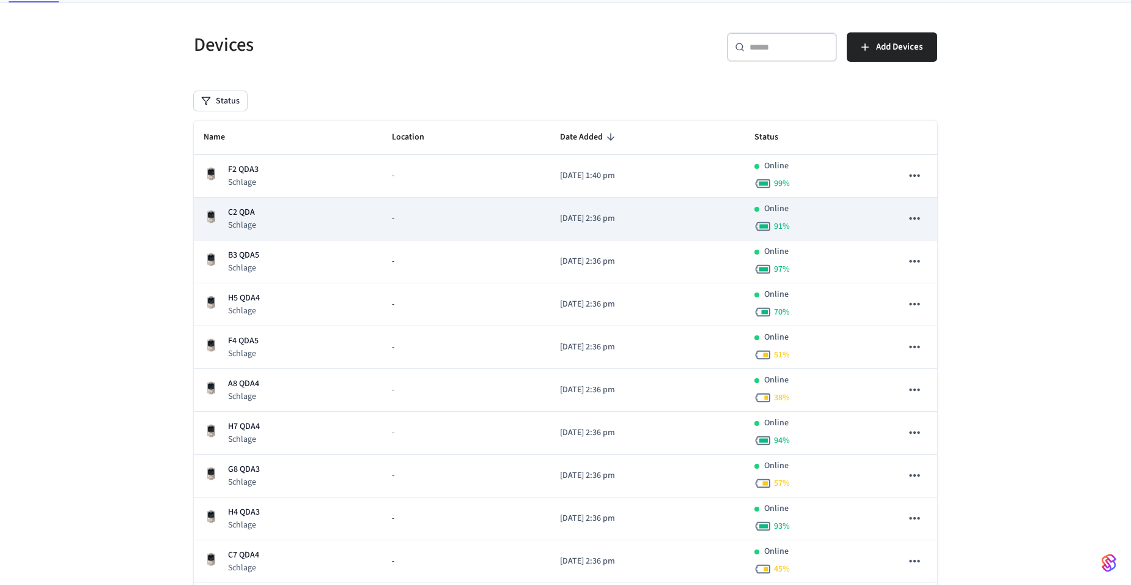  I want to click on span: 57 %, so click(782, 483).